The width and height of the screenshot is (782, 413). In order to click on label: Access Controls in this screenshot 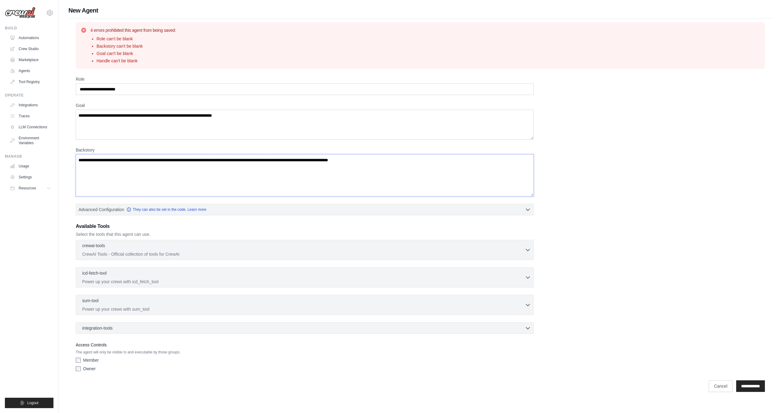, I will do `click(305, 345)`.